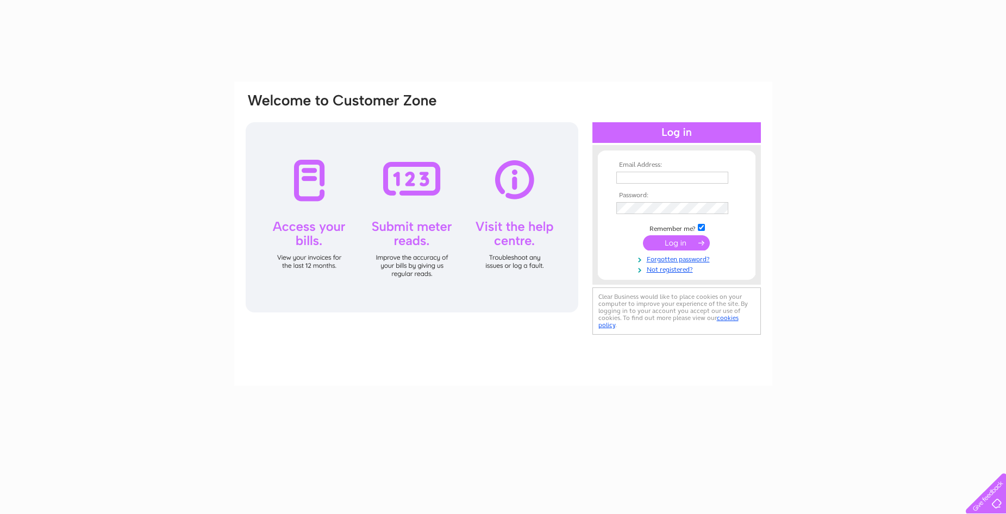 The height and width of the screenshot is (514, 1006). I want to click on a: Not registered?, so click(678, 268).